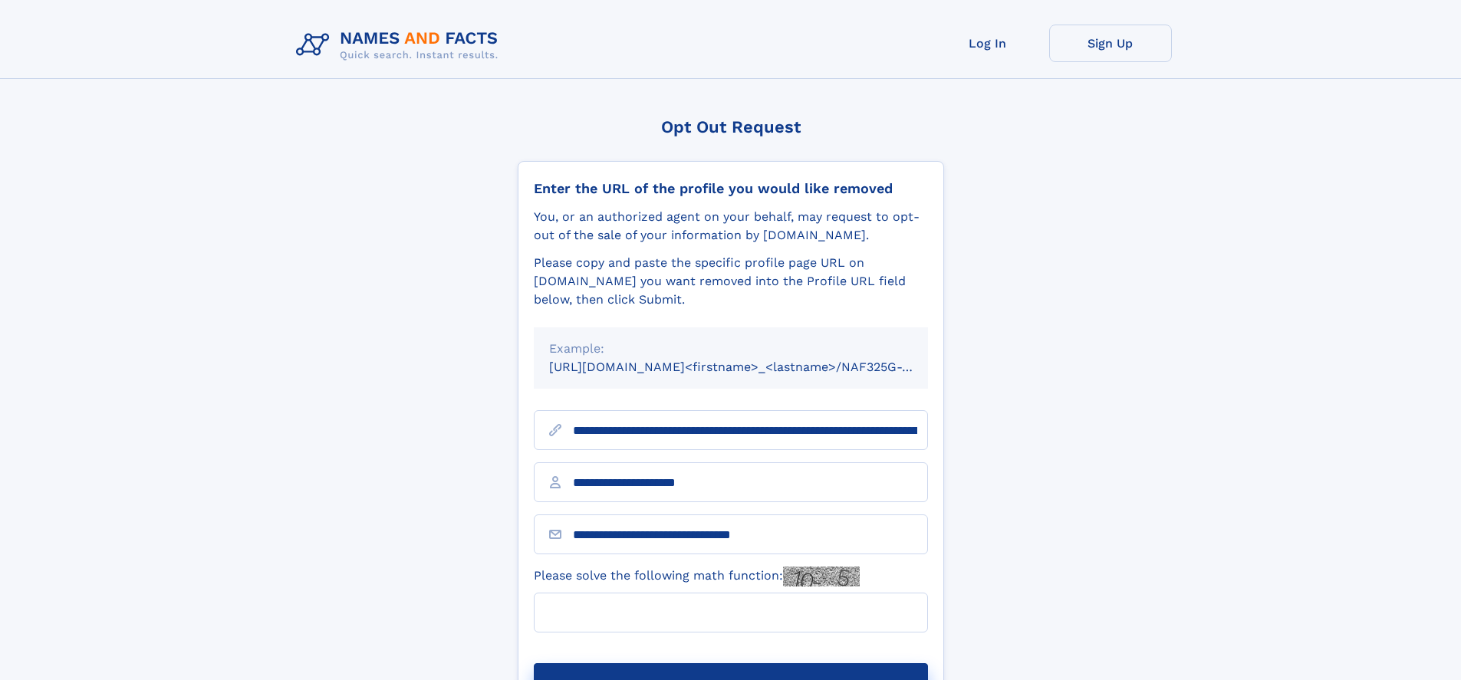 The image size is (1461, 680). What do you see at coordinates (988, 43) in the screenshot?
I see `a: Log In` at bounding box center [988, 43].